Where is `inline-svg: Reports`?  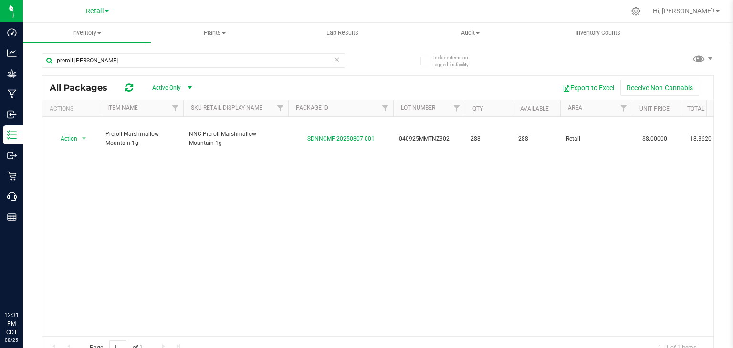
inline-svg: Reports is located at coordinates (12, 217).